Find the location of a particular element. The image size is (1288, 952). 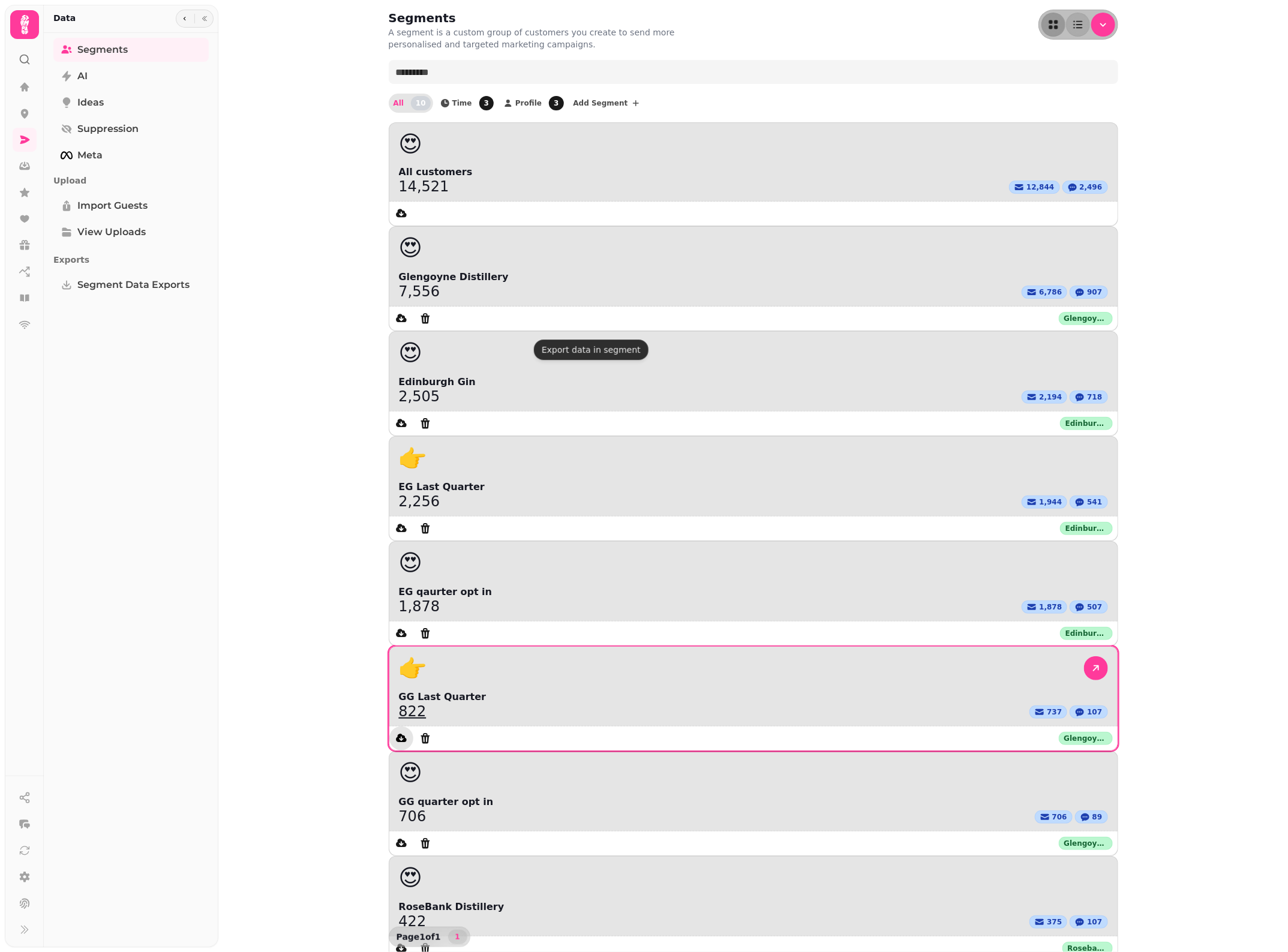

a: Ideas is located at coordinates (131, 102).